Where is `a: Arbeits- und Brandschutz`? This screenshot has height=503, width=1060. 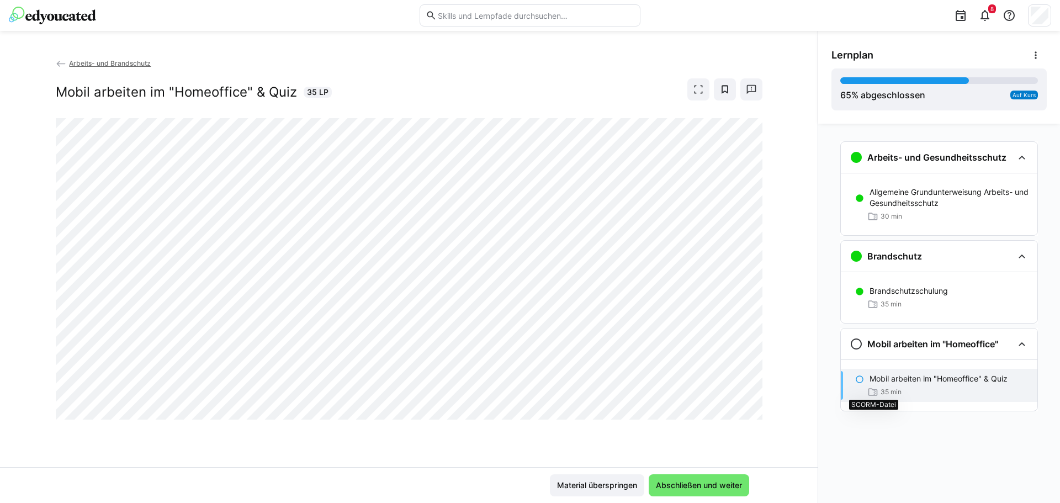 a: Arbeits- und Brandschutz is located at coordinates (103, 63).